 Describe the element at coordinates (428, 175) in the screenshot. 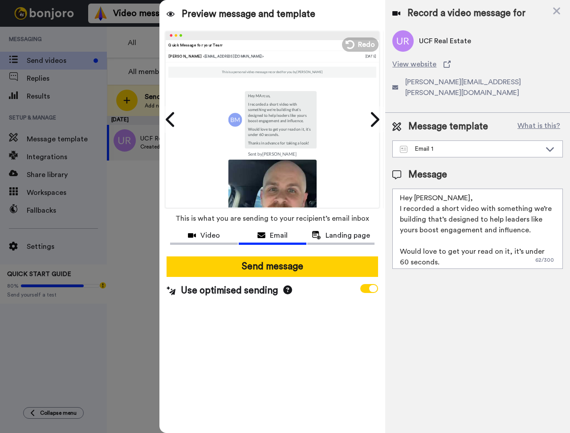

I see `span: Message` at that location.